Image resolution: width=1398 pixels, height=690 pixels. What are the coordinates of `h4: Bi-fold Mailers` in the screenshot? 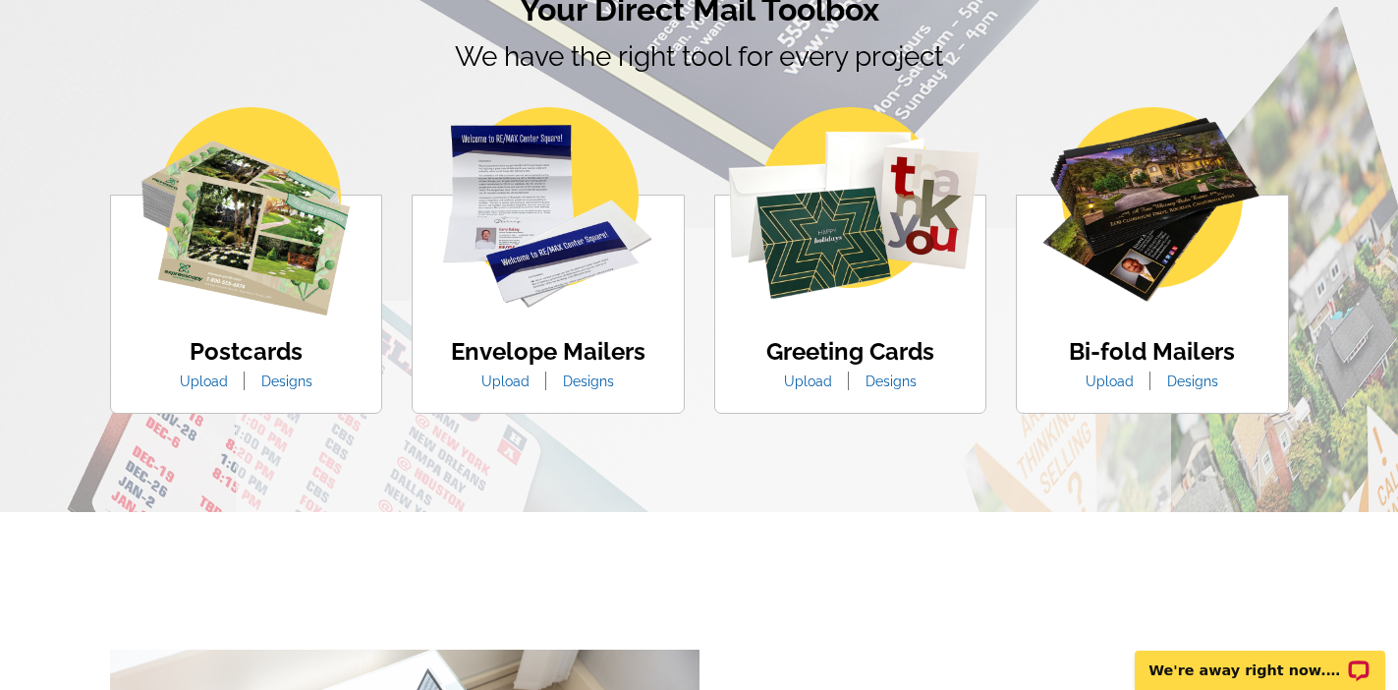 It's located at (1151, 352).